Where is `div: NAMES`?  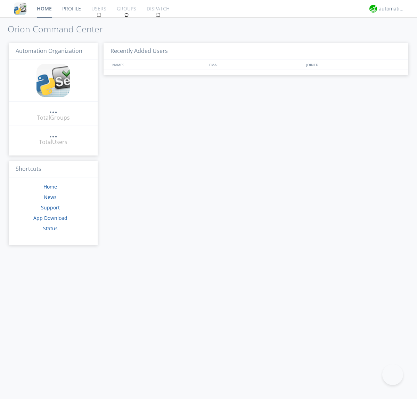 div: NAMES is located at coordinates (158, 64).